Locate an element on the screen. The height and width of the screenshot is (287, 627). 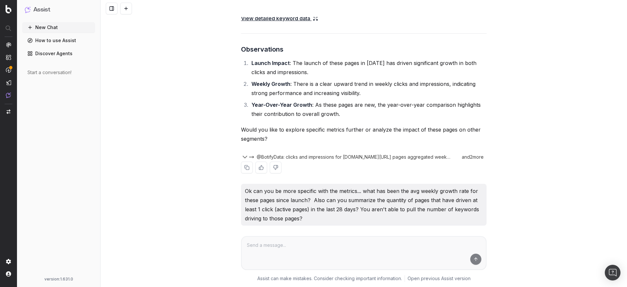
button: New Chat is located at coordinates (58, 27).